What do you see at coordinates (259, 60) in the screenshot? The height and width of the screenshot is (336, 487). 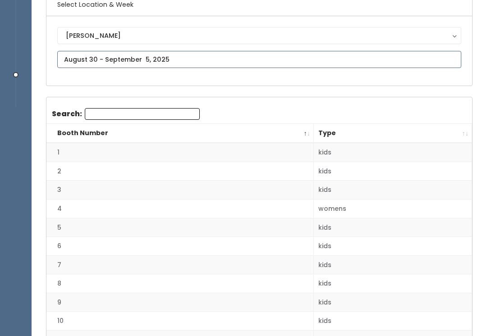 I see `input: August 30 - September 5, 2025` at bounding box center [259, 60].